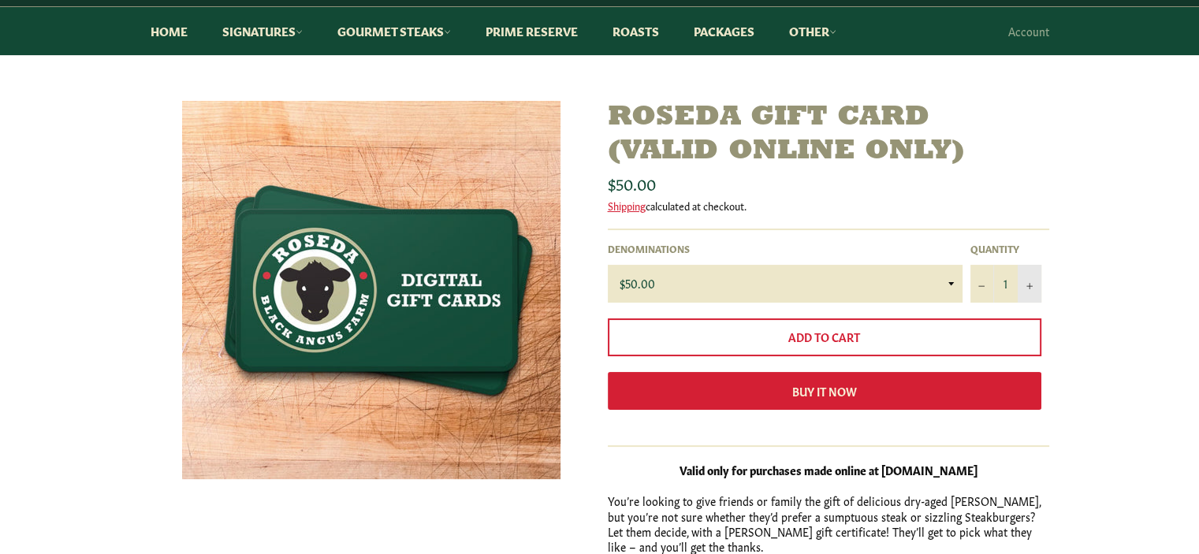 The width and height of the screenshot is (1199, 554). I want to click on a: Packages, so click(724, 31).